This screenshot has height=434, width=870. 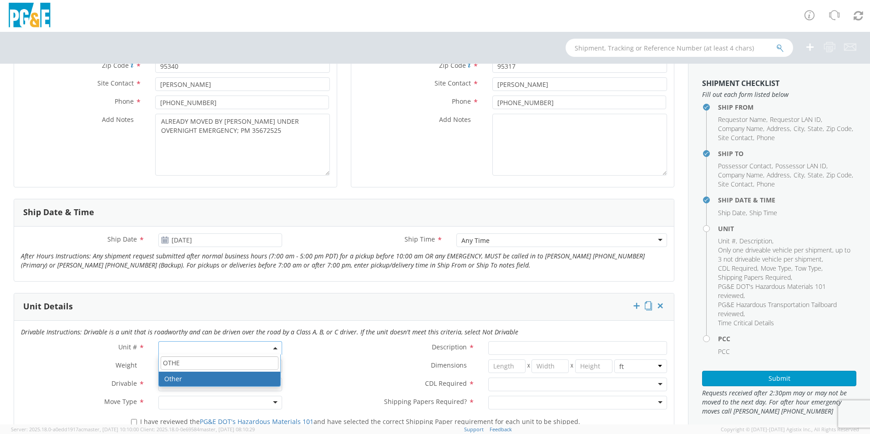 What do you see at coordinates (507, 366) in the screenshot?
I see `input: Length` at bounding box center [507, 366].